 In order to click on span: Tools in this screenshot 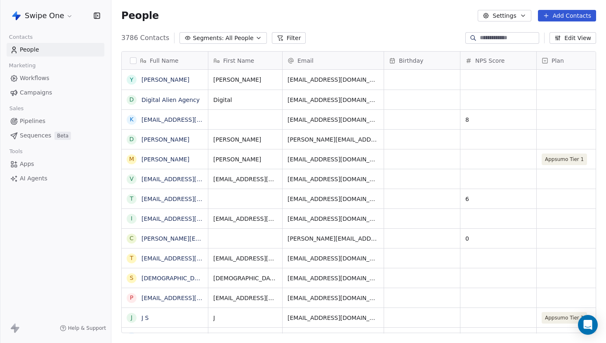, I will do `click(16, 151)`.